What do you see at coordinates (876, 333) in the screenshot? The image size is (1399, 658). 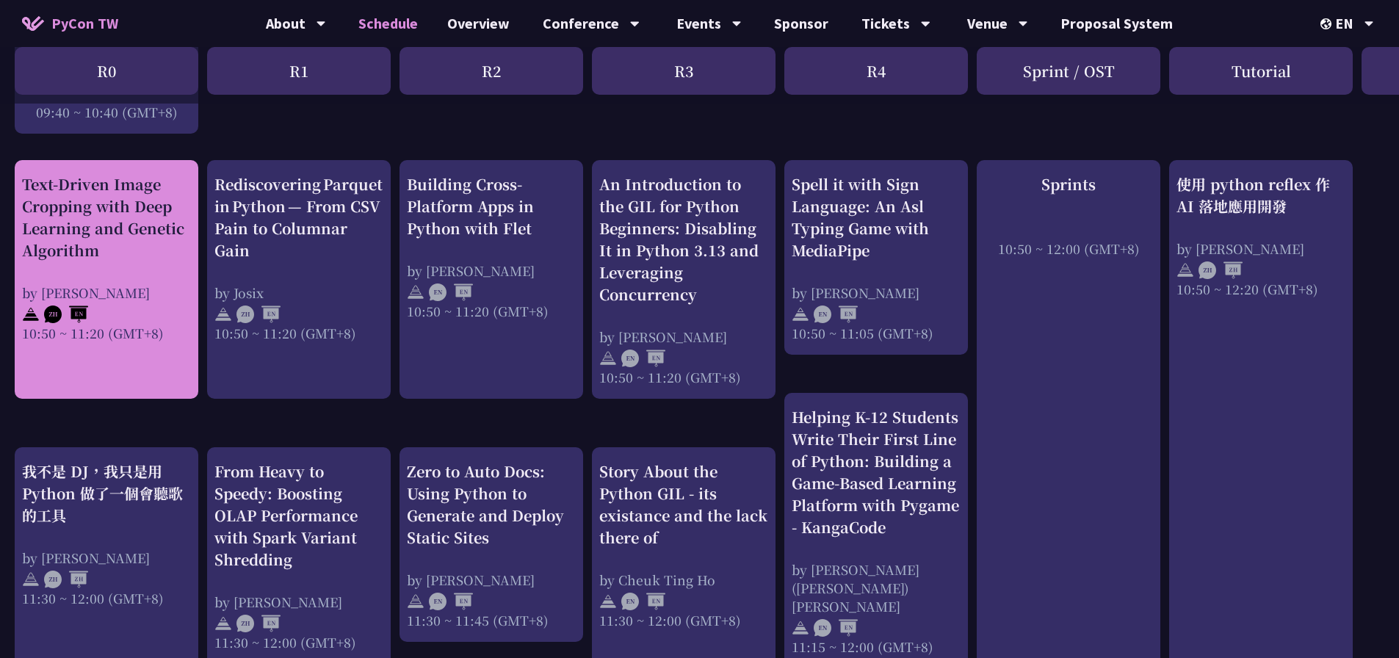 I see `div: 10:50 ~ 11:05 (GMT+8)` at bounding box center [876, 333].